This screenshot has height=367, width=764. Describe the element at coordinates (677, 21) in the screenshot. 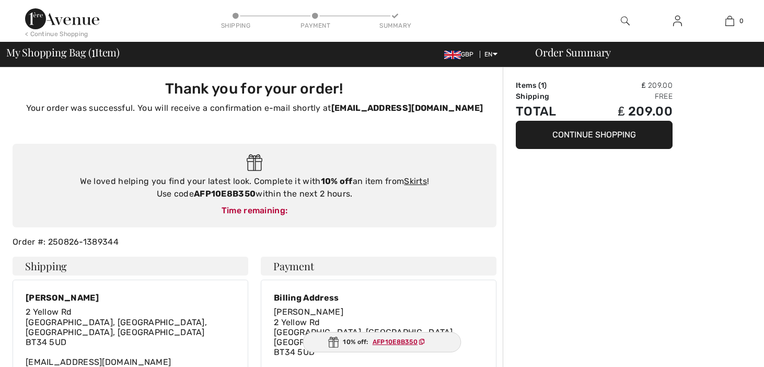

I see `a: Sign In` at that location.